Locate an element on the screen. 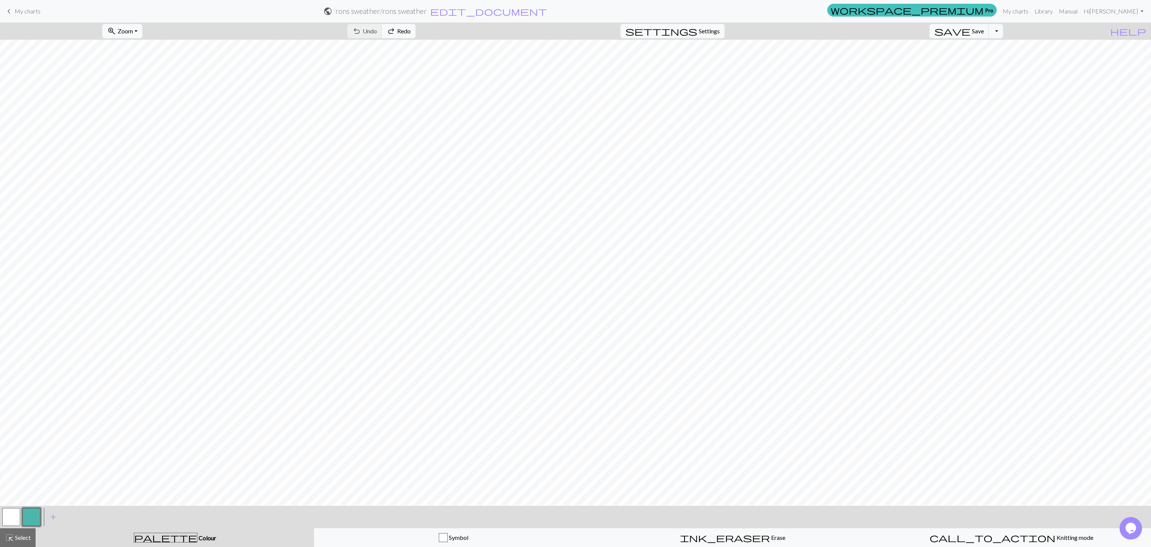 This screenshot has height=547, width=1151. button: Redo is located at coordinates (399, 31).